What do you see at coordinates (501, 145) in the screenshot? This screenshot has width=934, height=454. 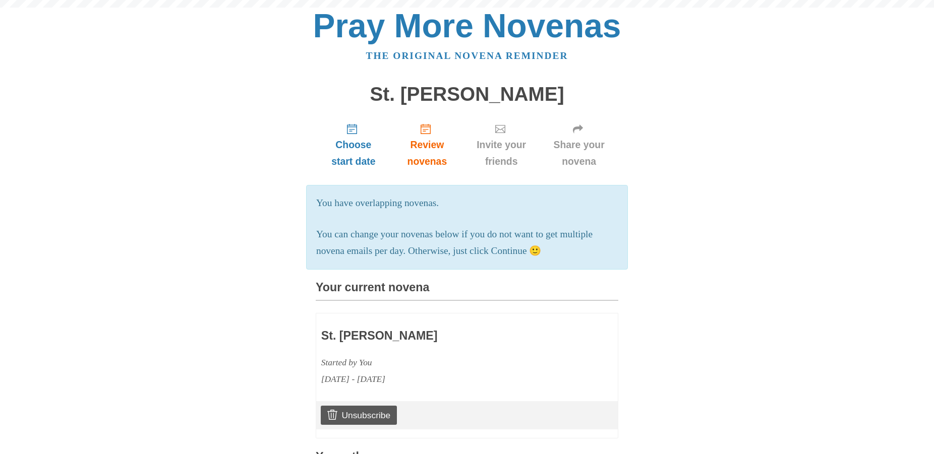 I see `a: Invite your friends` at bounding box center [501, 145].